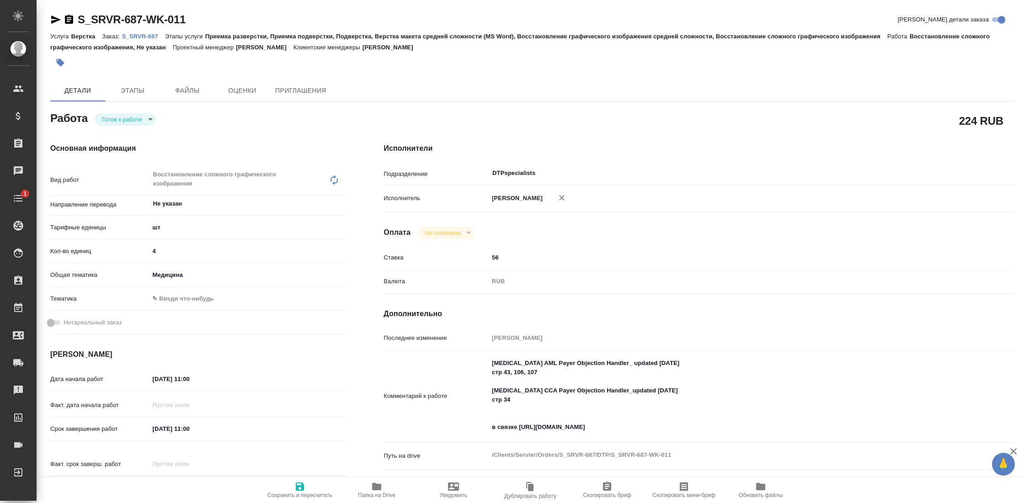 The image size is (1024, 503). What do you see at coordinates (18, 198) in the screenshot?
I see `a: 1` at bounding box center [18, 198].